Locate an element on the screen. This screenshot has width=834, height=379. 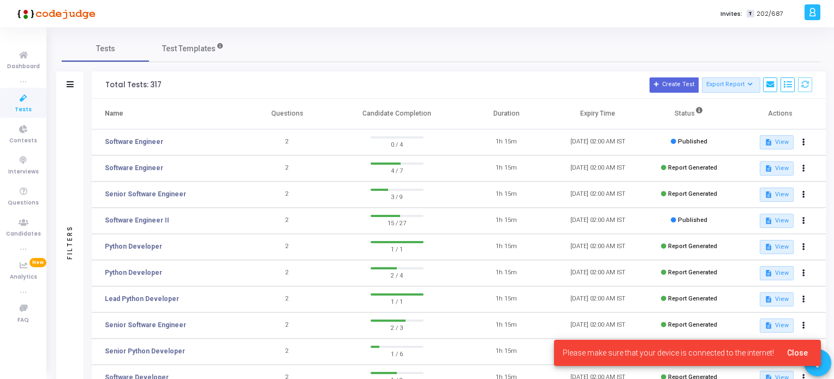
span: 2 / 3 is located at coordinates (397, 328).